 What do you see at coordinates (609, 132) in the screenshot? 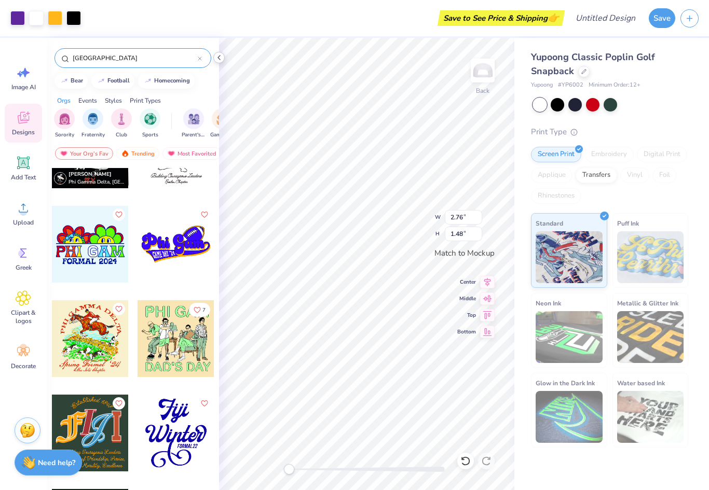
I see `div: Print Type` at bounding box center [609, 132].